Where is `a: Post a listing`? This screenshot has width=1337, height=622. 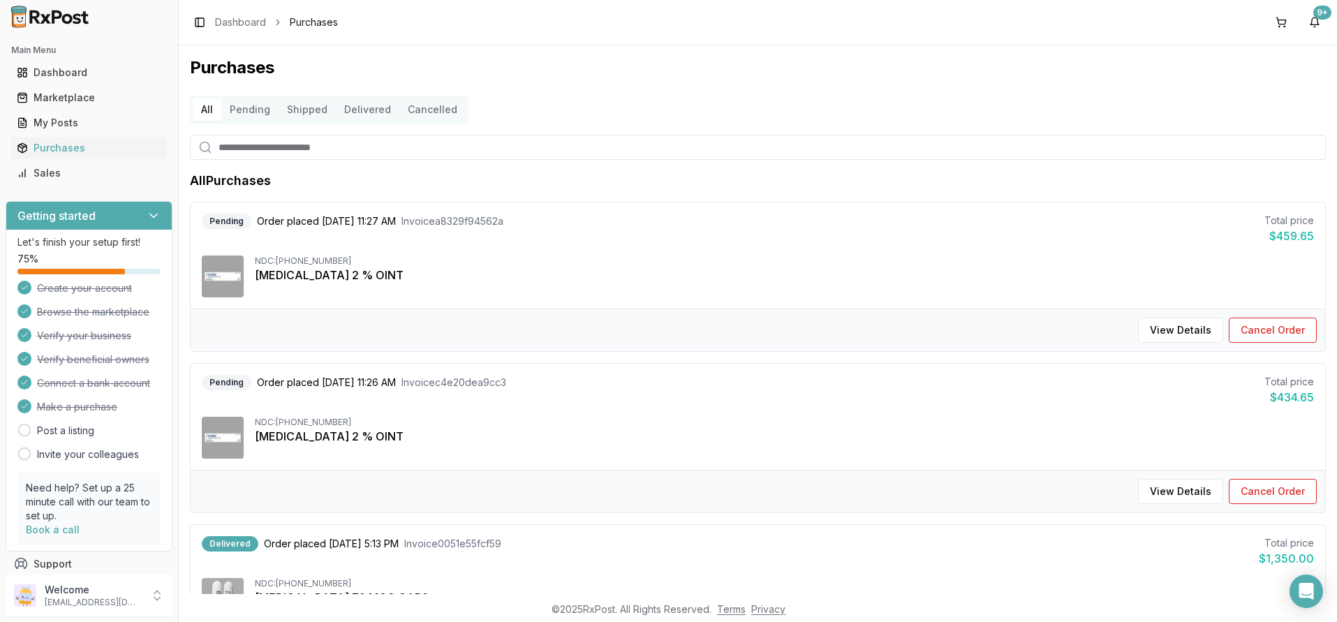 a: Post a listing is located at coordinates (66, 431).